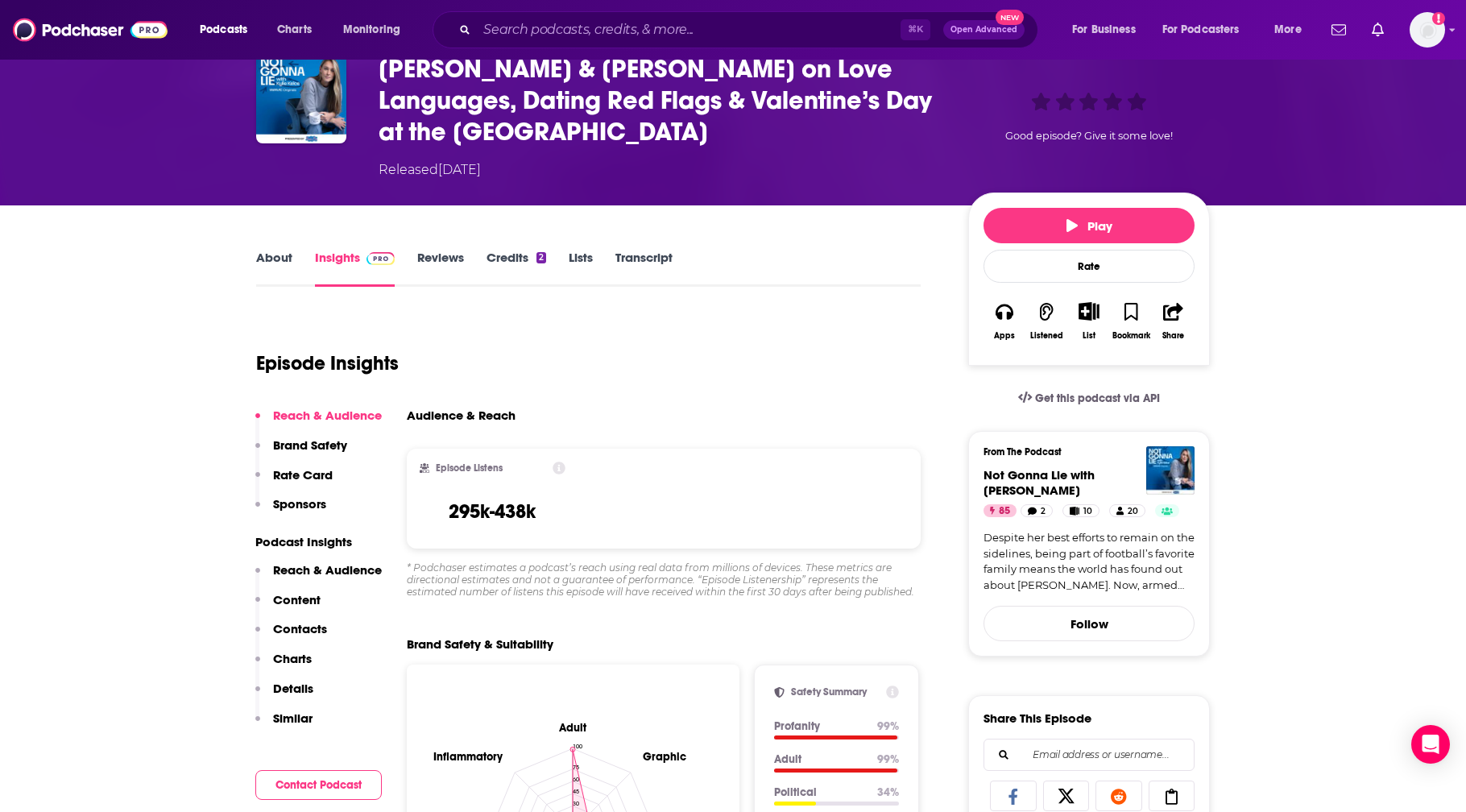 The width and height of the screenshot is (1466, 812). Describe the element at coordinates (301, 98) in the screenshot. I see `a: Kylie & Jason on Love Languages, Dating Red Flags & Valentine’s Day at the Eagles Parade` at that location.